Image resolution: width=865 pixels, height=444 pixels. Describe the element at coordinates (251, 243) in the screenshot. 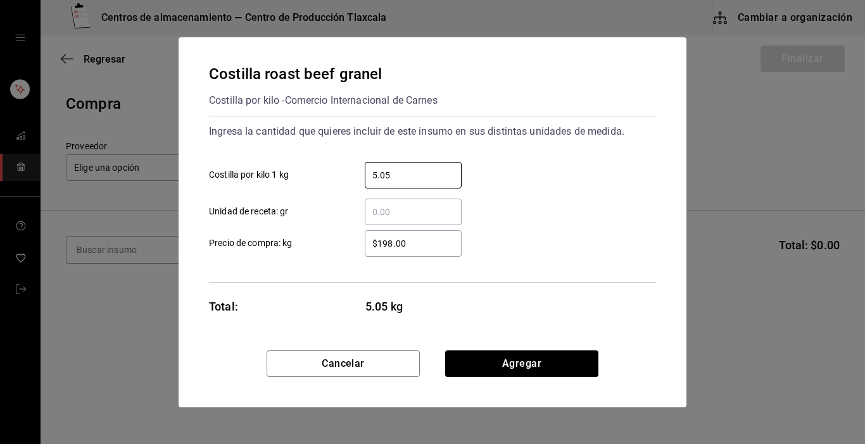

I see `span: Precio de compra: kg` at that location.